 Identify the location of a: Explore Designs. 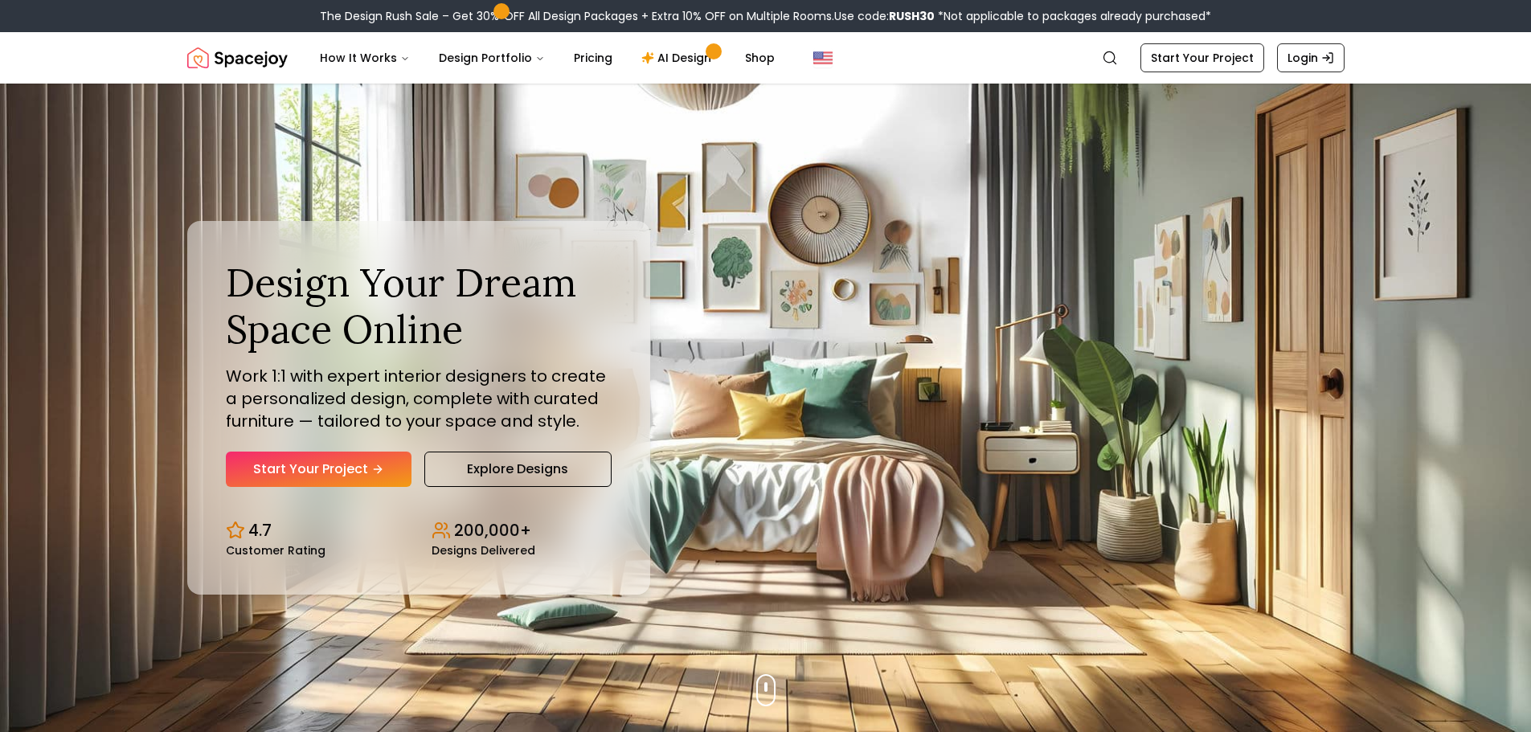
(518, 469).